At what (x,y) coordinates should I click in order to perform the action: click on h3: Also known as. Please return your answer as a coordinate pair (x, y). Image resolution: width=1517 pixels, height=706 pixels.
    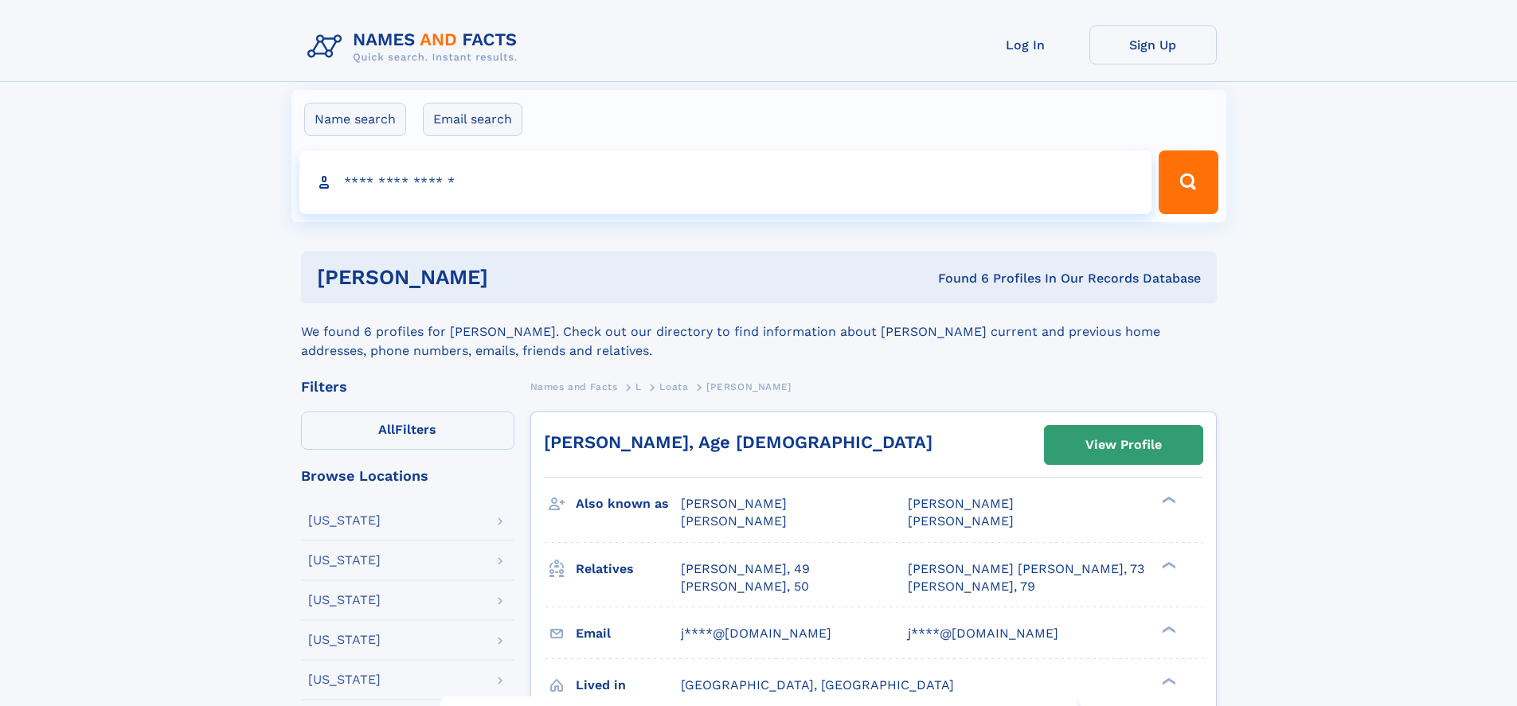
    Looking at the image, I should click on (628, 504).